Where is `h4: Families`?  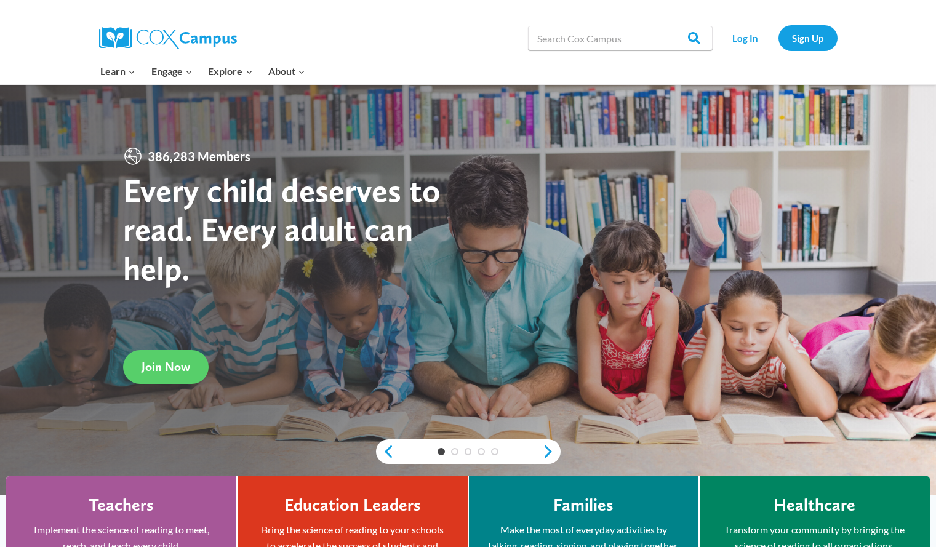
h4: Families is located at coordinates (583, 505).